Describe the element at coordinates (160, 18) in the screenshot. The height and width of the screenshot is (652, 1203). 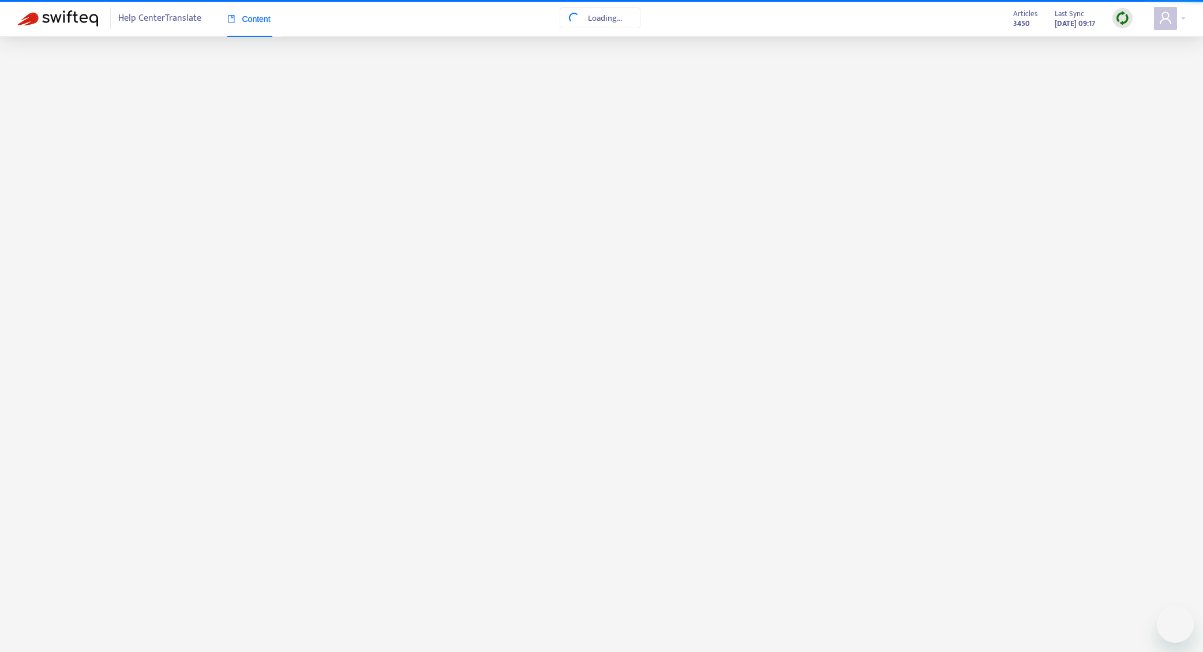
I see `span: Help Center Translate` at that location.